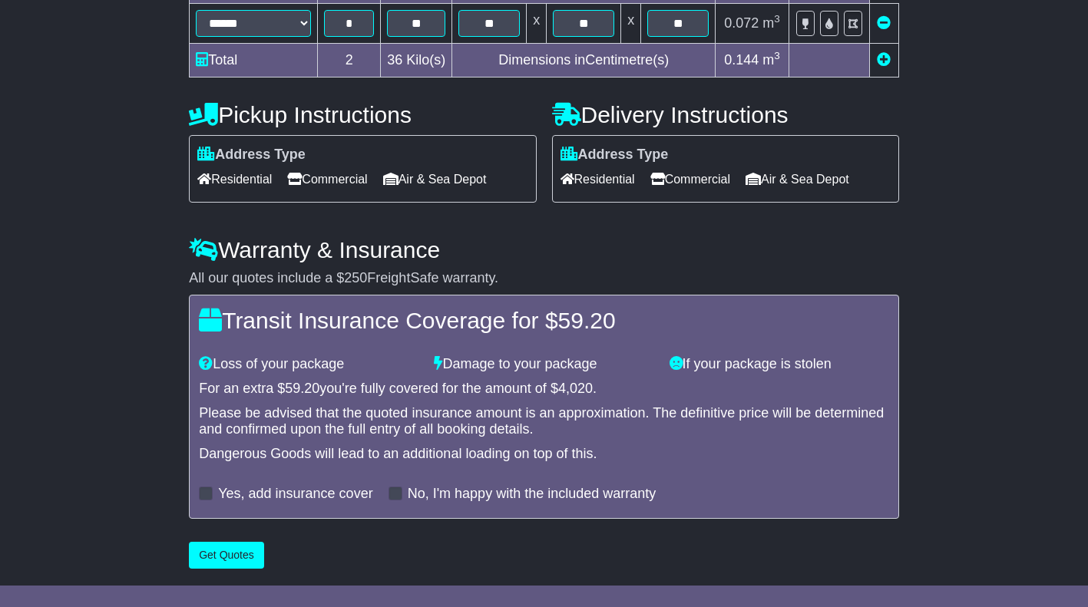 The width and height of the screenshot is (1088, 607). I want to click on a: Add new item, so click(884, 60).